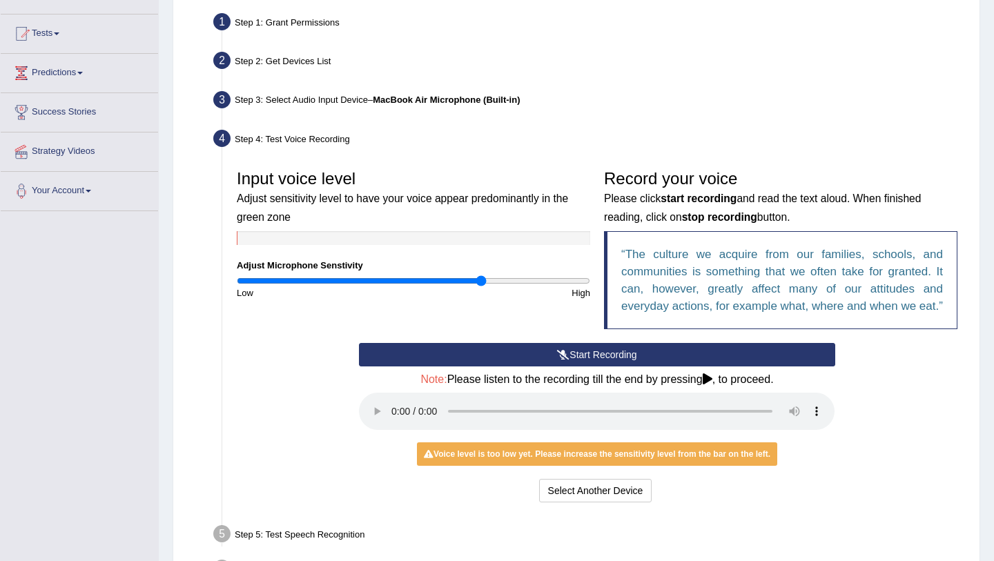 The width and height of the screenshot is (994, 561). I want to click on h4: Please listen to the recording till the end by pressing , to proceed., so click(597, 380).